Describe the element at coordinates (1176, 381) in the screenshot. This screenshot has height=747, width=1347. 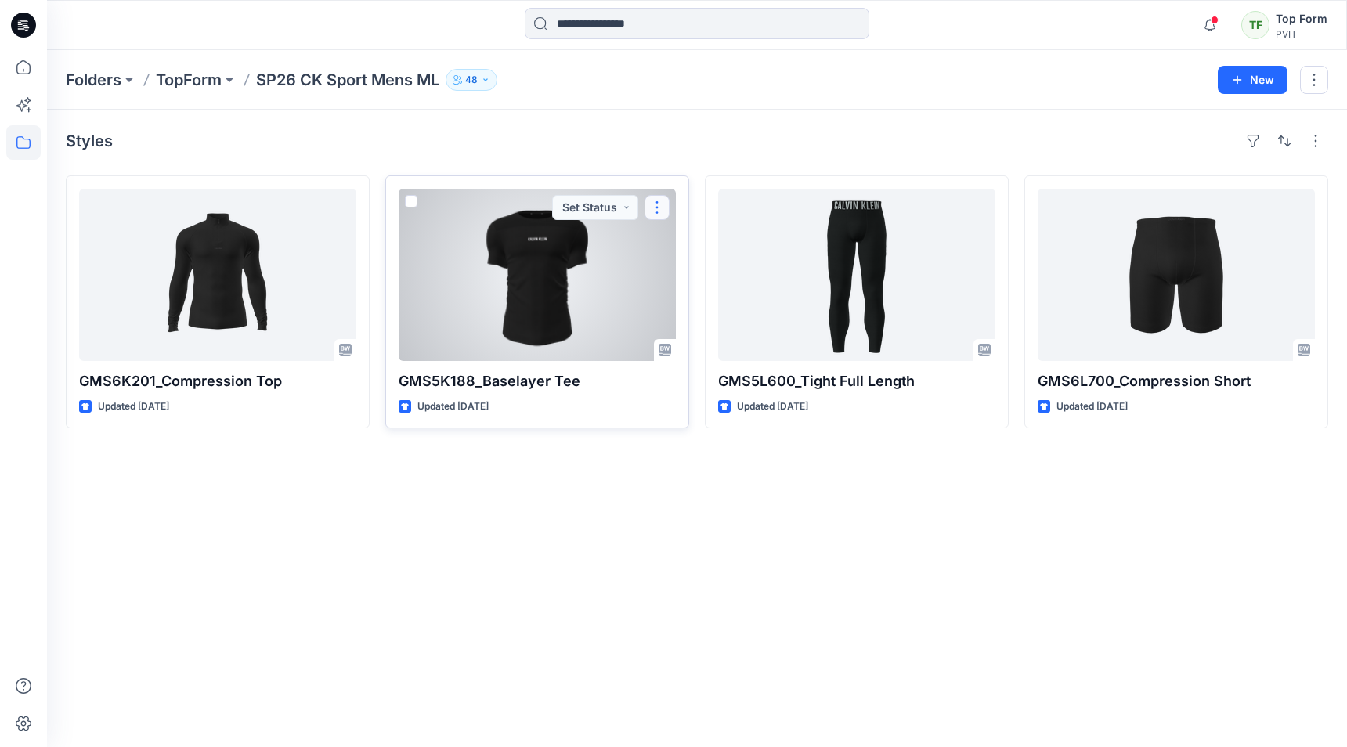
I see `p: GMS6L700_Compression Short` at that location.